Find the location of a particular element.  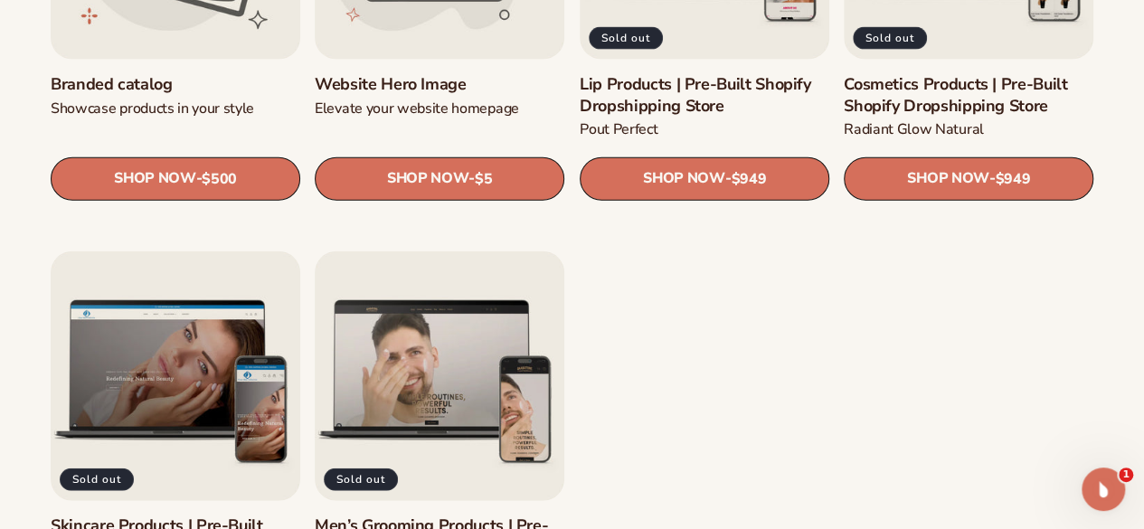

span: 1 is located at coordinates (1126, 475).